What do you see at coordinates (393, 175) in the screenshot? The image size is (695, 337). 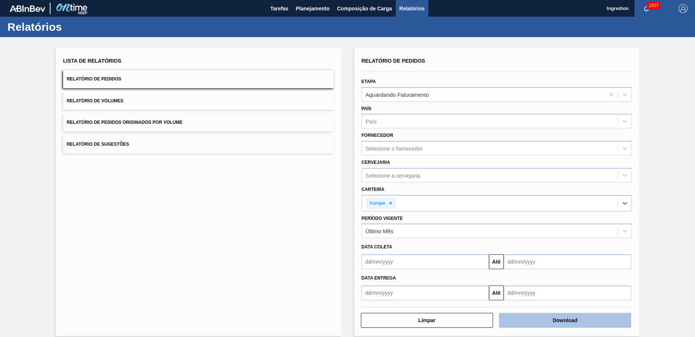 I see `div: Selecione a cervejaria` at bounding box center [393, 175].